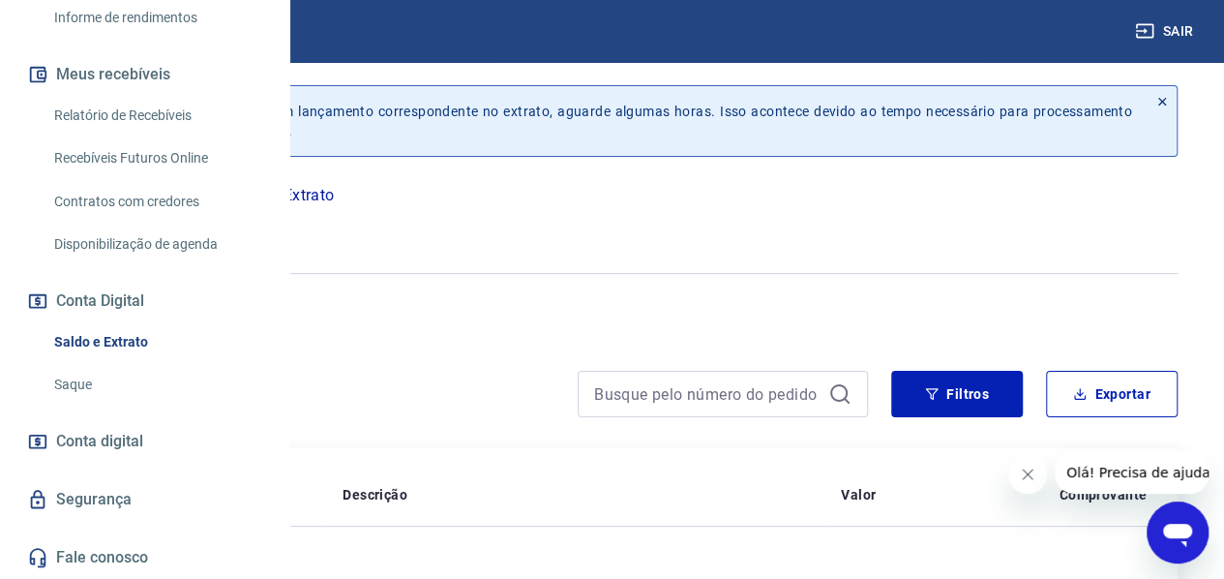 The height and width of the screenshot is (579, 1224). What do you see at coordinates (144, 558) in the screenshot?
I see `a: Fale conosco` at bounding box center [144, 558].